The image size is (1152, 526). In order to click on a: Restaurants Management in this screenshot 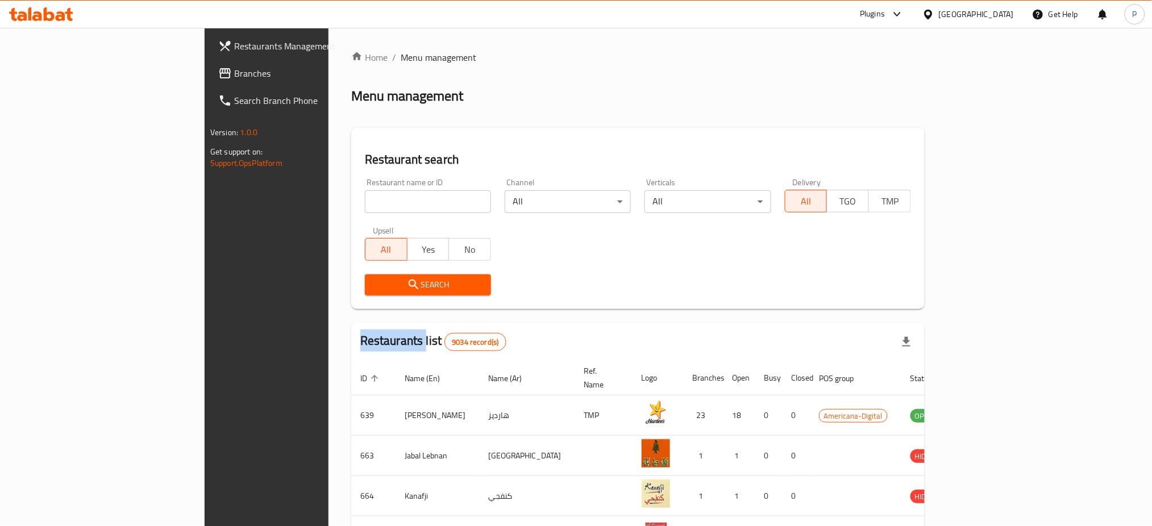, I will do `click(303, 46)`.